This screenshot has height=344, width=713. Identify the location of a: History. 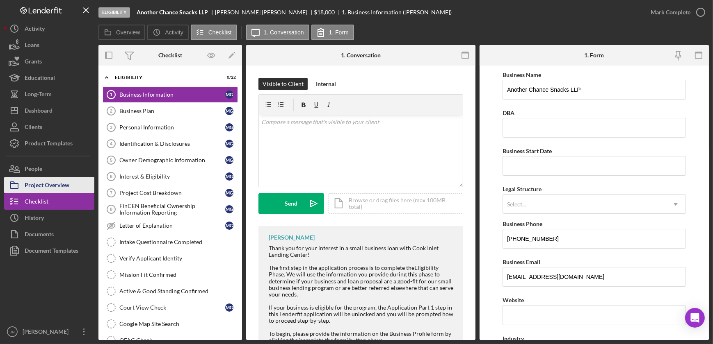
(49, 218).